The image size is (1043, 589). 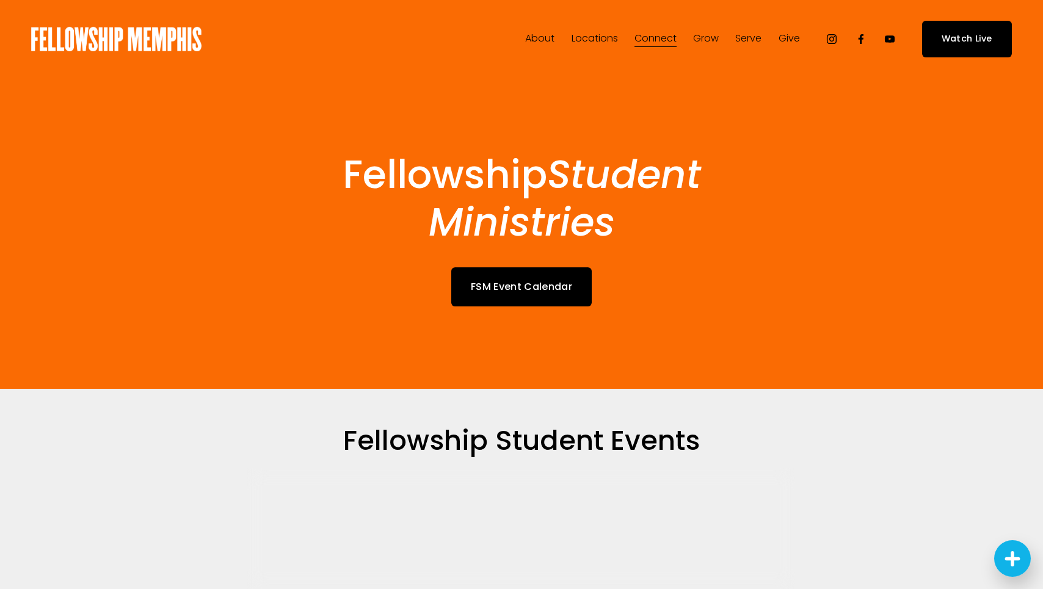 I want to click on a: Fellowship Memphis, so click(x=116, y=39).